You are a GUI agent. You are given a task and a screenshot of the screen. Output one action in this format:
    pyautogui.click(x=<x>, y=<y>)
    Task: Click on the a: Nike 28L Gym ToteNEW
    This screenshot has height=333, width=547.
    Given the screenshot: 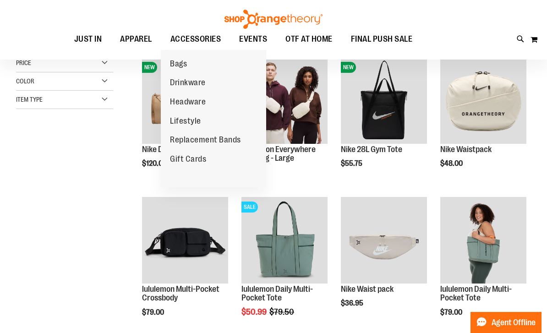 What is the action you would take?
    pyautogui.click(x=384, y=101)
    